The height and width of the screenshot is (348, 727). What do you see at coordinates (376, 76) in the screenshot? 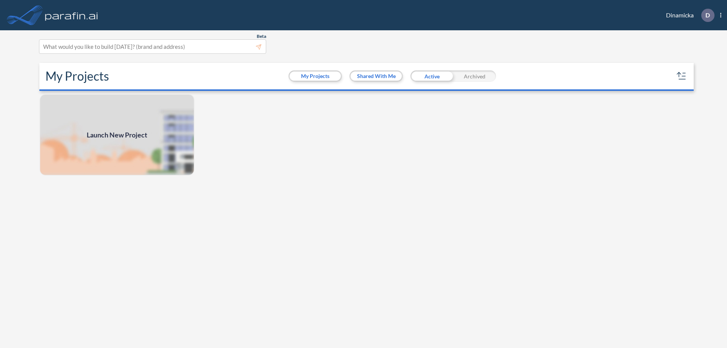
I see `button: Shared With Me` at bounding box center [376, 76].